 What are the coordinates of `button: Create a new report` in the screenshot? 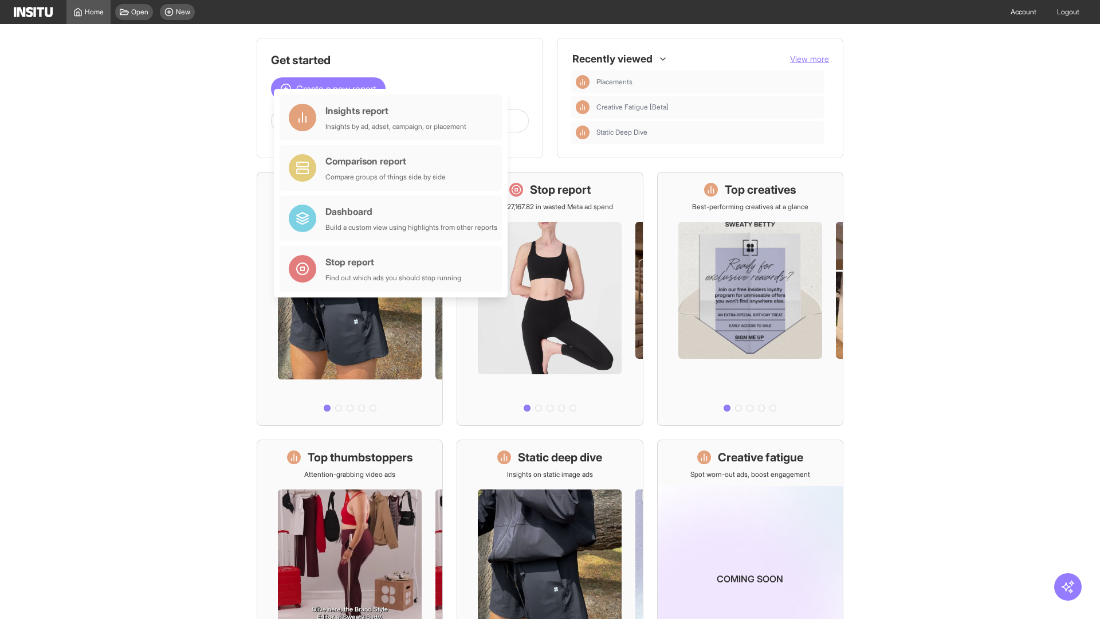 It's located at (328, 89).